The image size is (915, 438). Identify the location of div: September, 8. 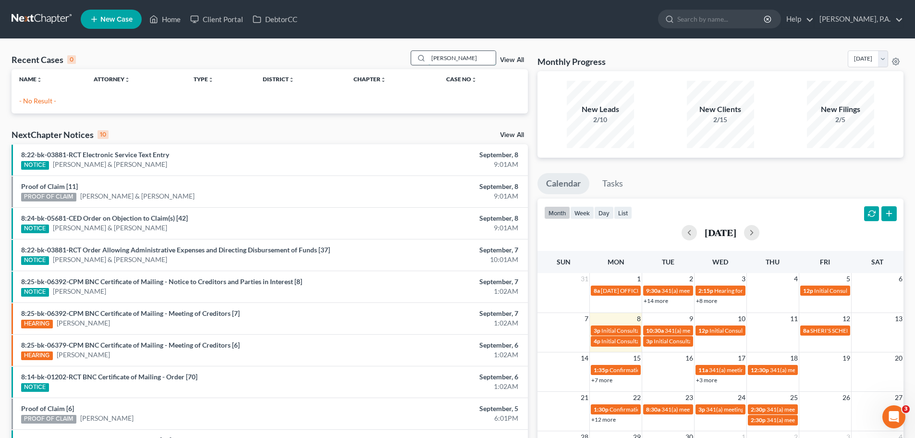
(439, 186).